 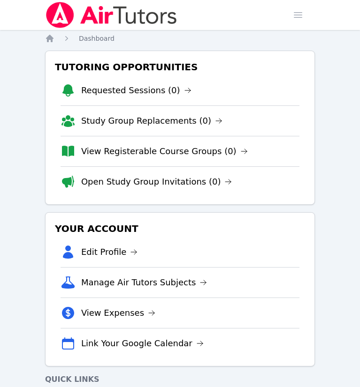 What do you see at coordinates (144, 283) in the screenshot?
I see `a: Manage Air Tutors Subjects` at bounding box center [144, 283].